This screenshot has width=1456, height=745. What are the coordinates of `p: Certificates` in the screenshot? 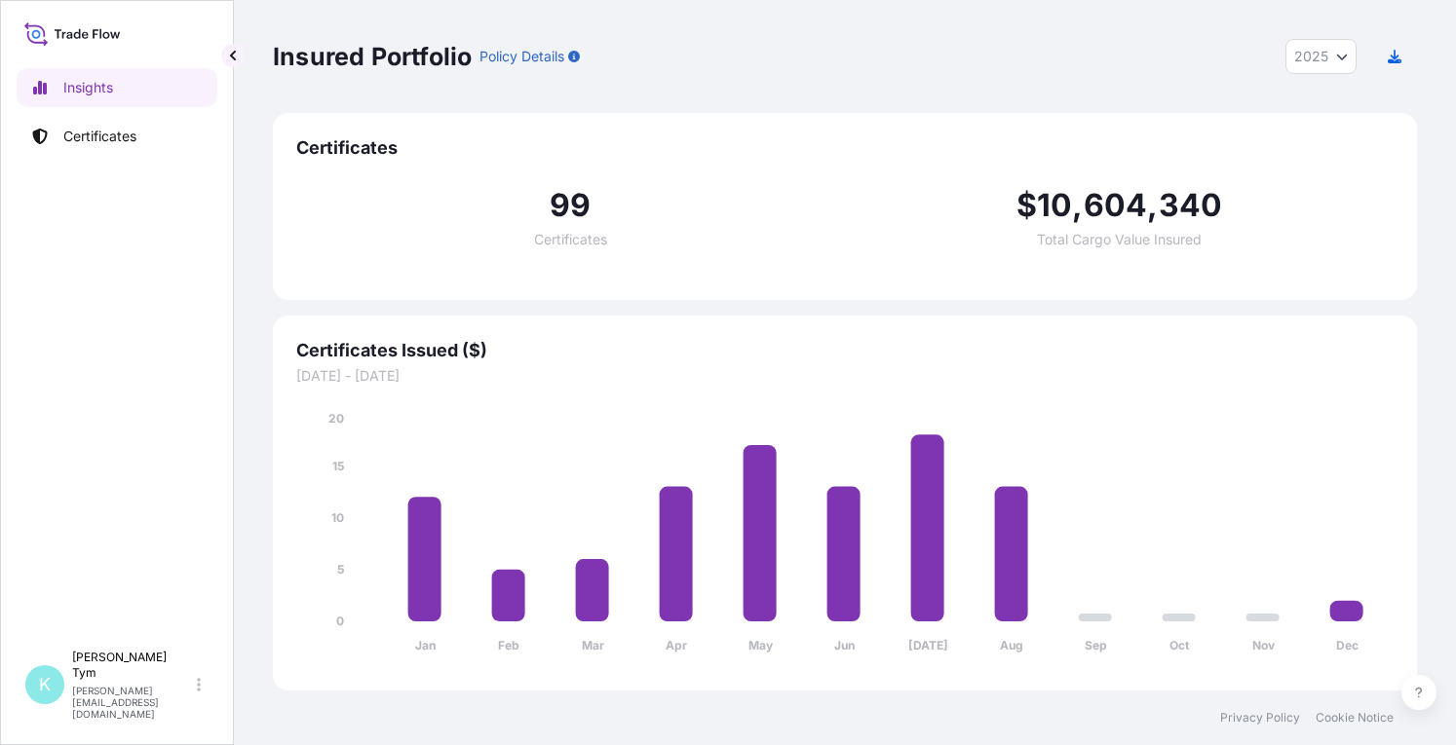 It's located at (99, 136).